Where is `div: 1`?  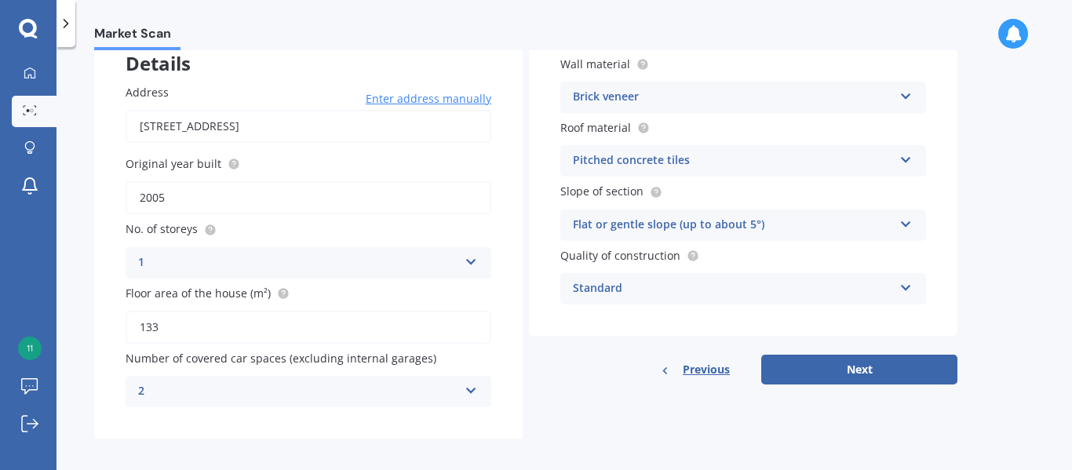 div: 1 is located at coordinates (298, 263).